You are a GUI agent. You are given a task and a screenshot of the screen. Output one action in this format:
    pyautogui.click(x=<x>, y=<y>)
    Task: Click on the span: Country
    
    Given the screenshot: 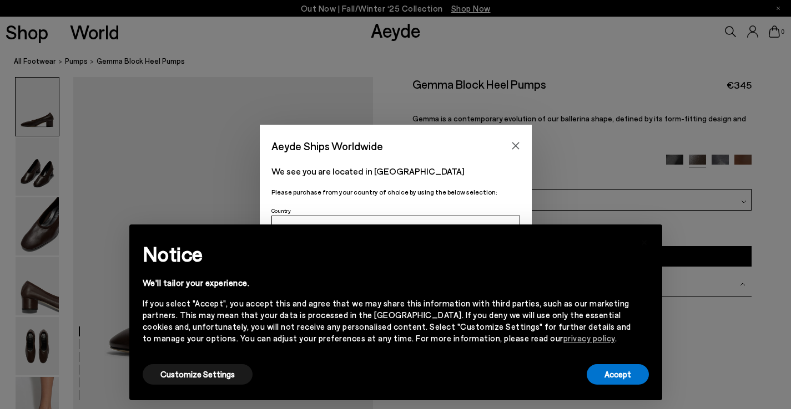 What is the action you would take?
    pyautogui.click(x=281, y=211)
    